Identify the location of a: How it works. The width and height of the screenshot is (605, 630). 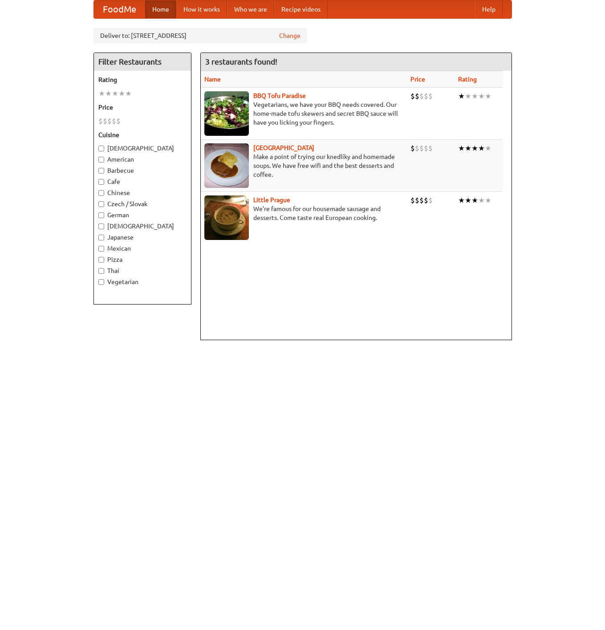
(202, 9).